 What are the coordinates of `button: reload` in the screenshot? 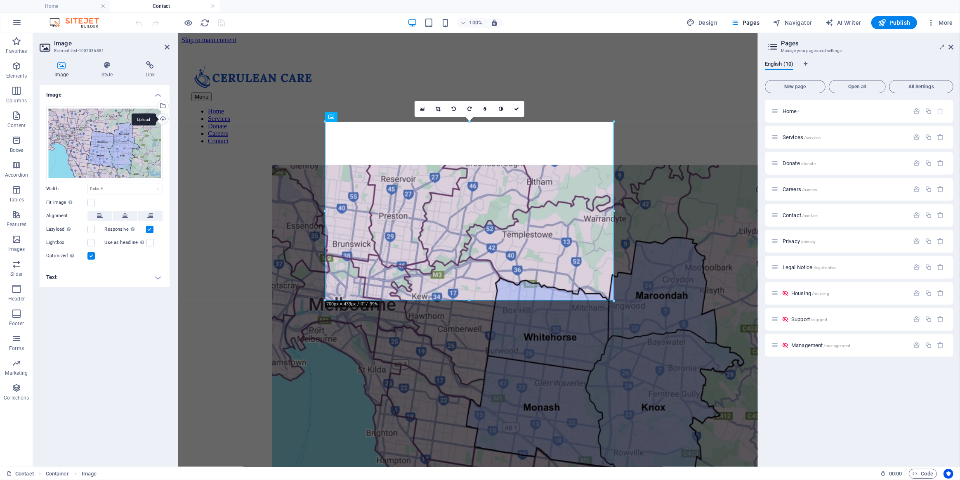 It's located at (205, 23).